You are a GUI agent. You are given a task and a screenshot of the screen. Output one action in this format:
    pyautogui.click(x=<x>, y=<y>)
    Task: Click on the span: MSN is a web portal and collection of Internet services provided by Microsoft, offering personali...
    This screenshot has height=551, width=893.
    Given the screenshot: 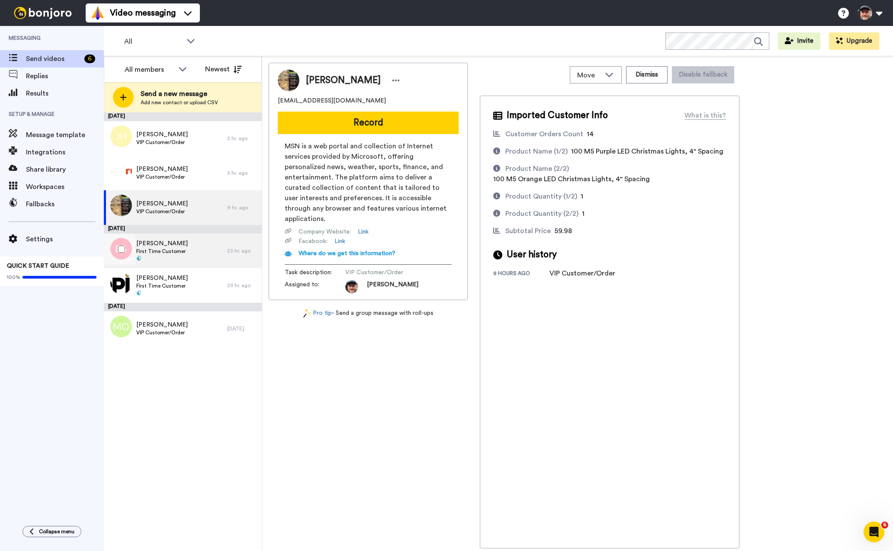 What is the action you would take?
    pyautogui.click(x=368, y=182)
    